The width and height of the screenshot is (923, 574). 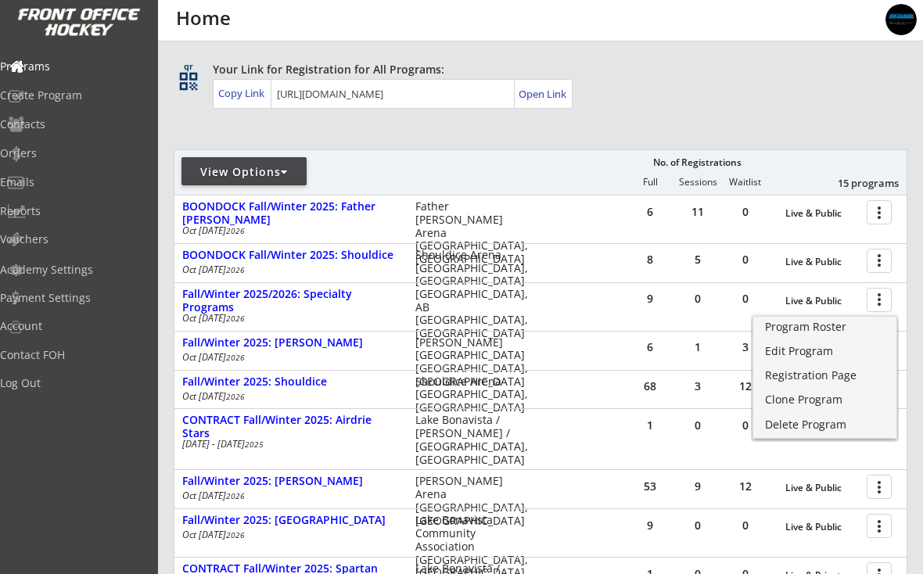 What do you see at coordinates (824, 328) in the screenshot?
I see `a: Program Roster` at bounding box center [824, 328].